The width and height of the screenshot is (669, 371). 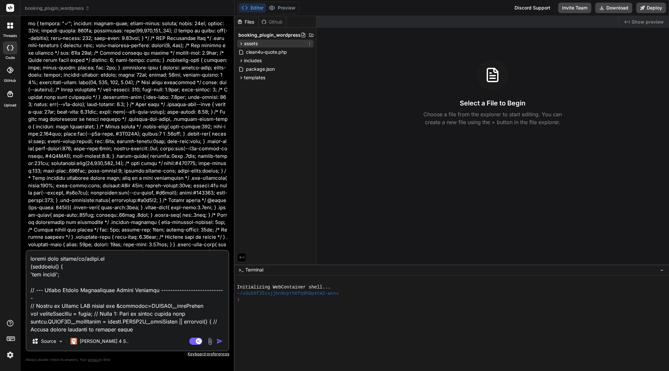 I want to click on button: Download, so click(x=613, y=8).